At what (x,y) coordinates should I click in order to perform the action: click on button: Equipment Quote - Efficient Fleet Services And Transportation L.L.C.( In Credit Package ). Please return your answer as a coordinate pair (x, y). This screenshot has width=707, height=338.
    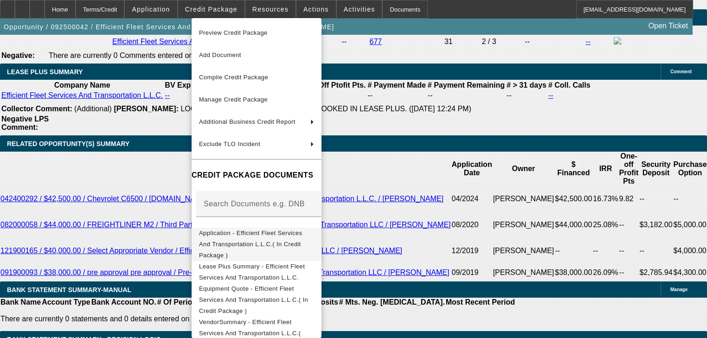
    Looking at the image, I should click on (257, 300).